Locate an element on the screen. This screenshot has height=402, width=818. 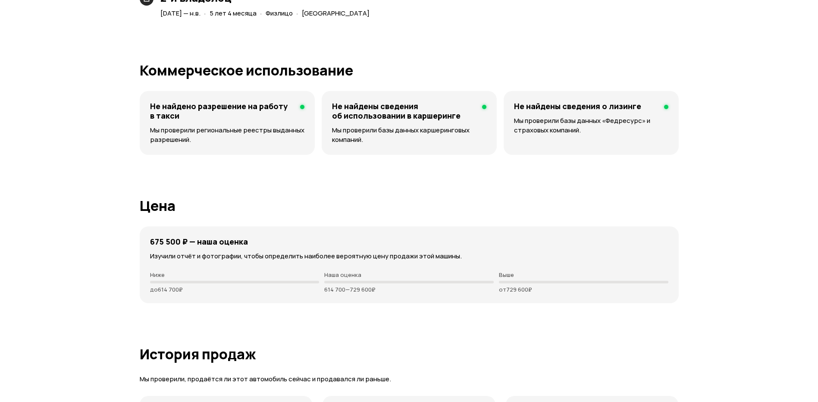
h4: Не найдено разрешение на работу в такси is located at coordinates (222, 111).